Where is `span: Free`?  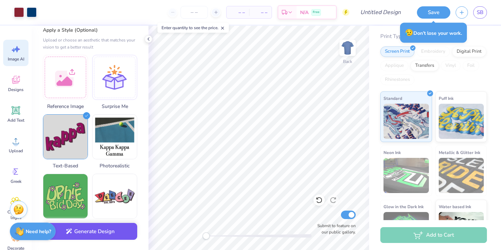 span: Free is located at coordinates (316, 12).